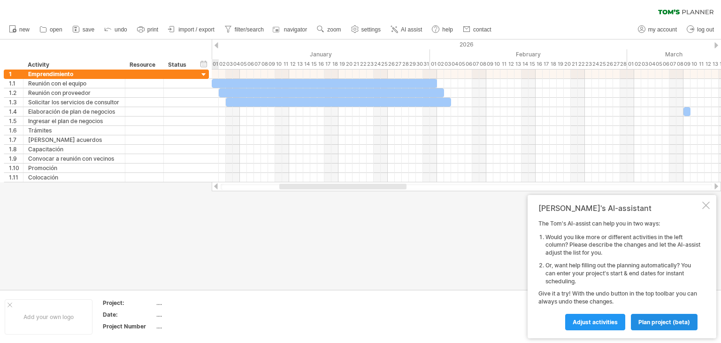 The image size is (721, 343). Describe the element at coordinates (215, 64) in the screenshot. I see `div: Thursday, 1 January 2026` at that location.